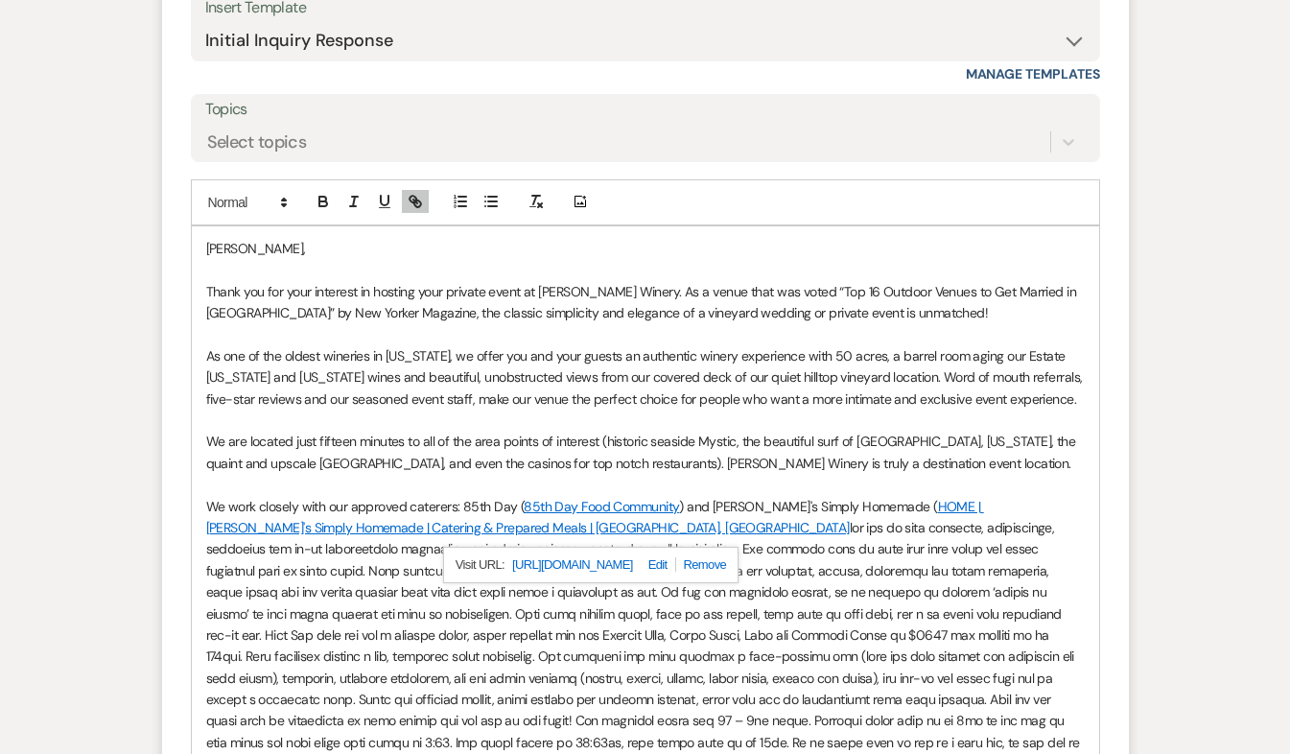 Image resolution: width=1290 pixels, height=754 pixels. Describe the element at coordinates (1033, 74) in the screenshot. I see `a: Manage Templates` at that location.